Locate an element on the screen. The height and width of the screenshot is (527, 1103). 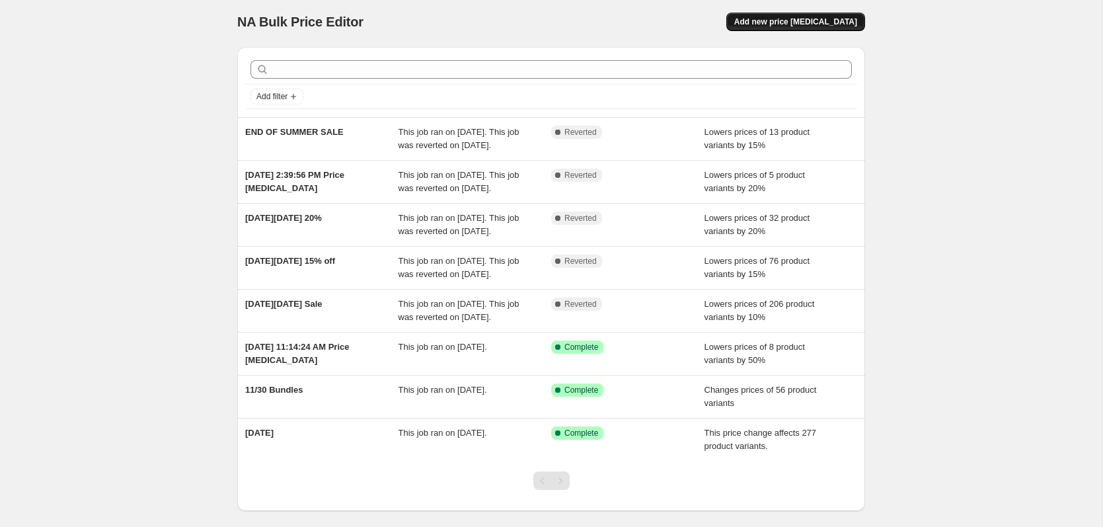
span: END OF SUMMER SALE is located at coordinates (294, 132).